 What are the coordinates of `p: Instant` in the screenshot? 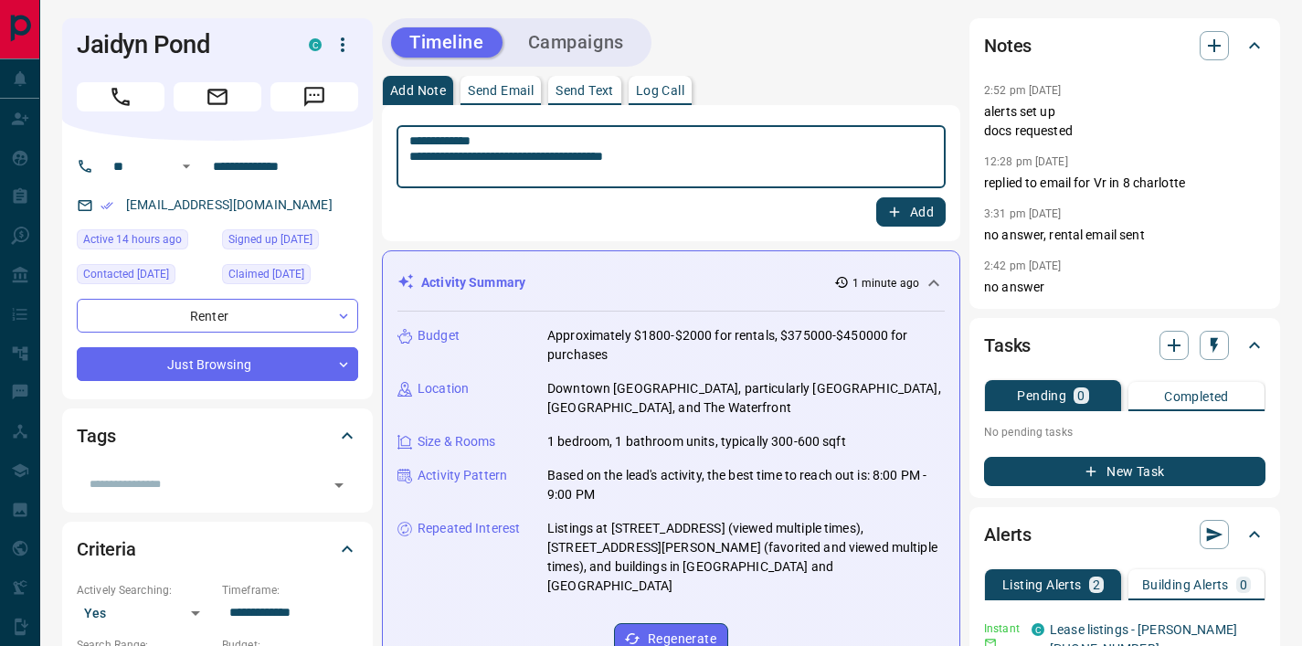 It's located at (1002, 629).